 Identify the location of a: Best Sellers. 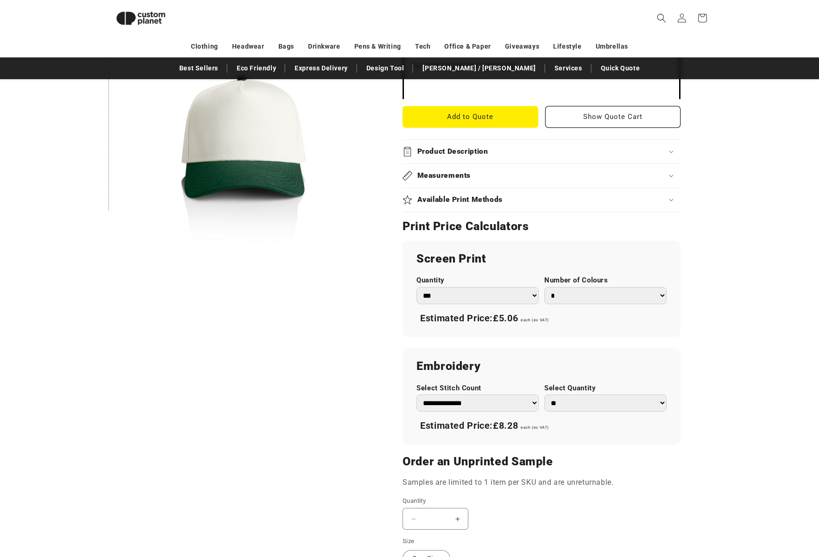
(199, 68).